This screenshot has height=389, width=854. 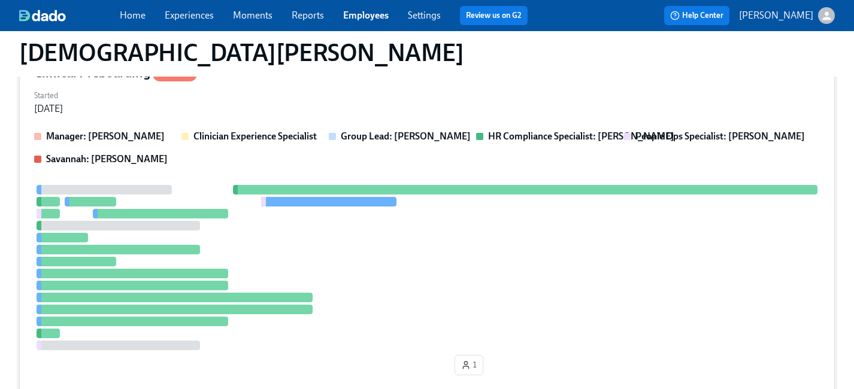 I want to click on img: dado, so click(x=43, y=16).